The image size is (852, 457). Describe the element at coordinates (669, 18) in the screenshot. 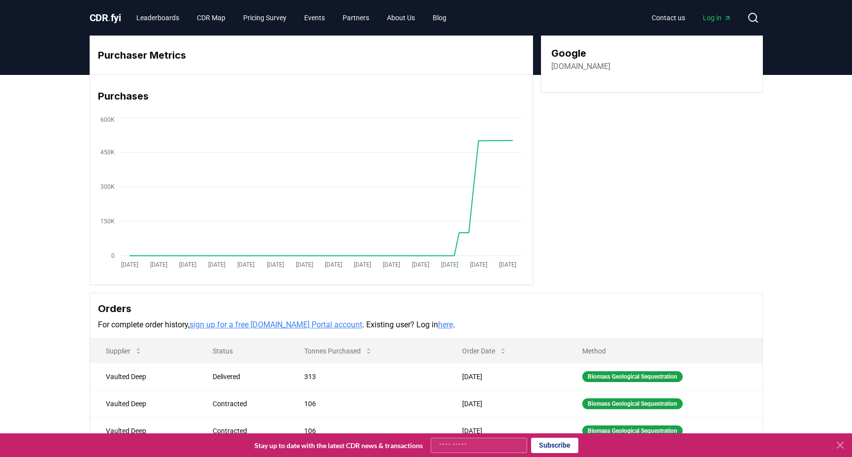

I see `a: Contact us` at that location.